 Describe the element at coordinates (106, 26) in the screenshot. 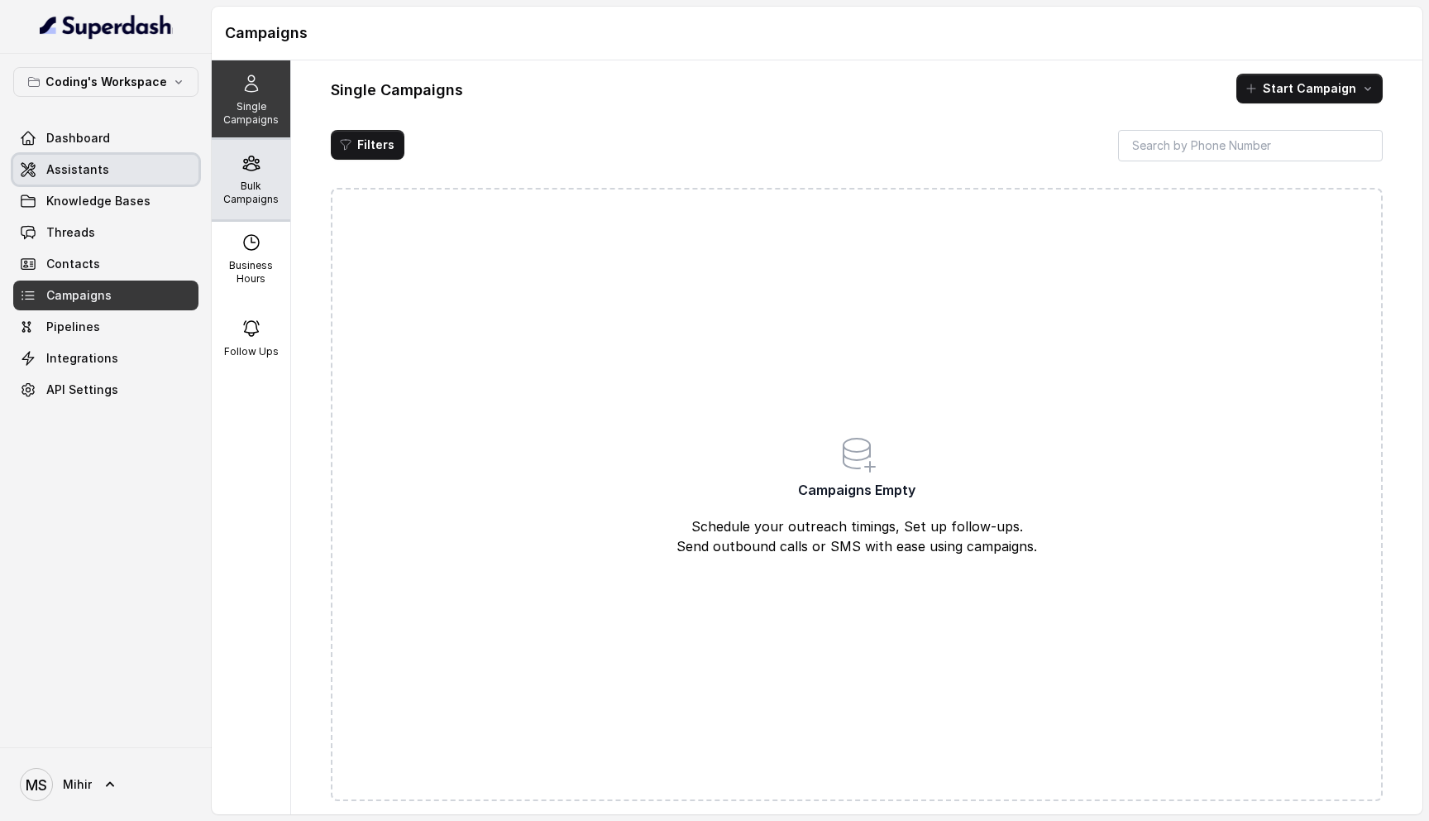

I see `img: light.svg` at that location.